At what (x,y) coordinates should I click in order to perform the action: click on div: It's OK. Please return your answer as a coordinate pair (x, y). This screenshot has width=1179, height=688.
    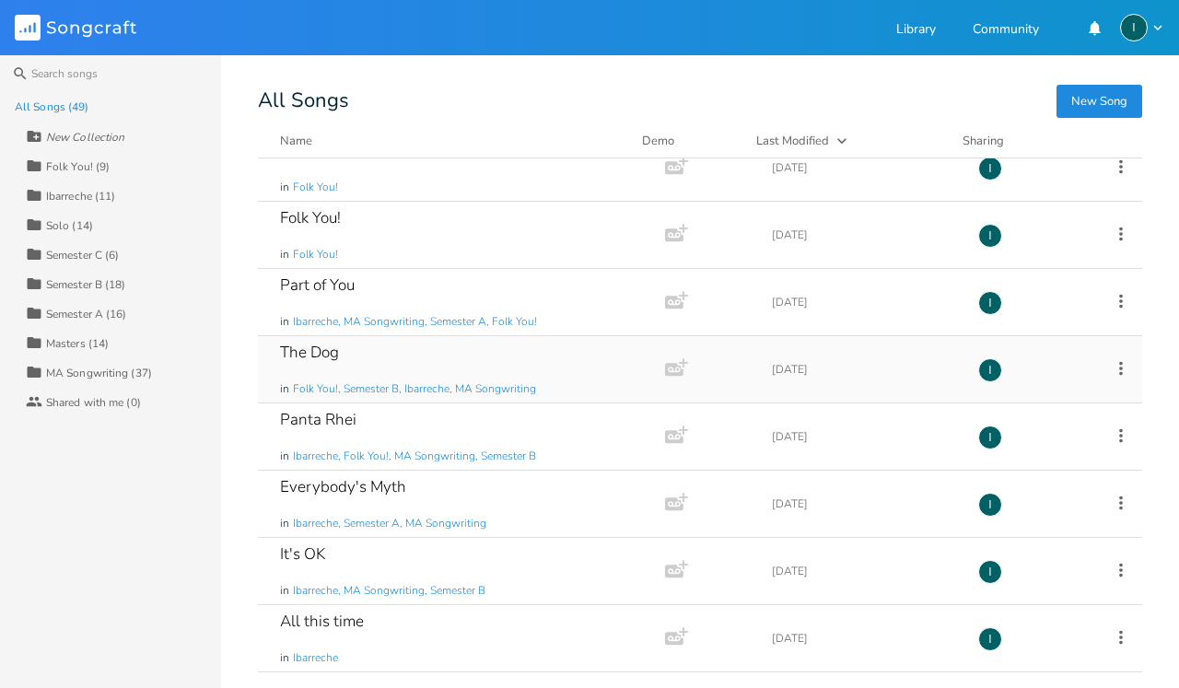
    Looking at the image, I should click on (302, 554).